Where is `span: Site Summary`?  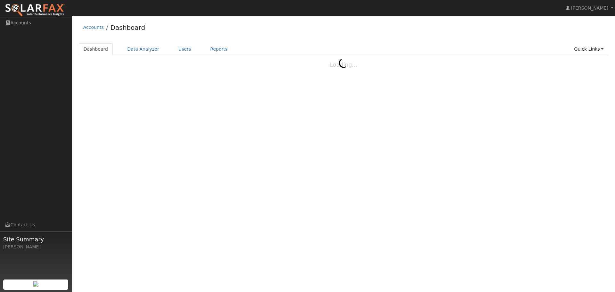
span: Site Summary is located at coordinates (36, 239).